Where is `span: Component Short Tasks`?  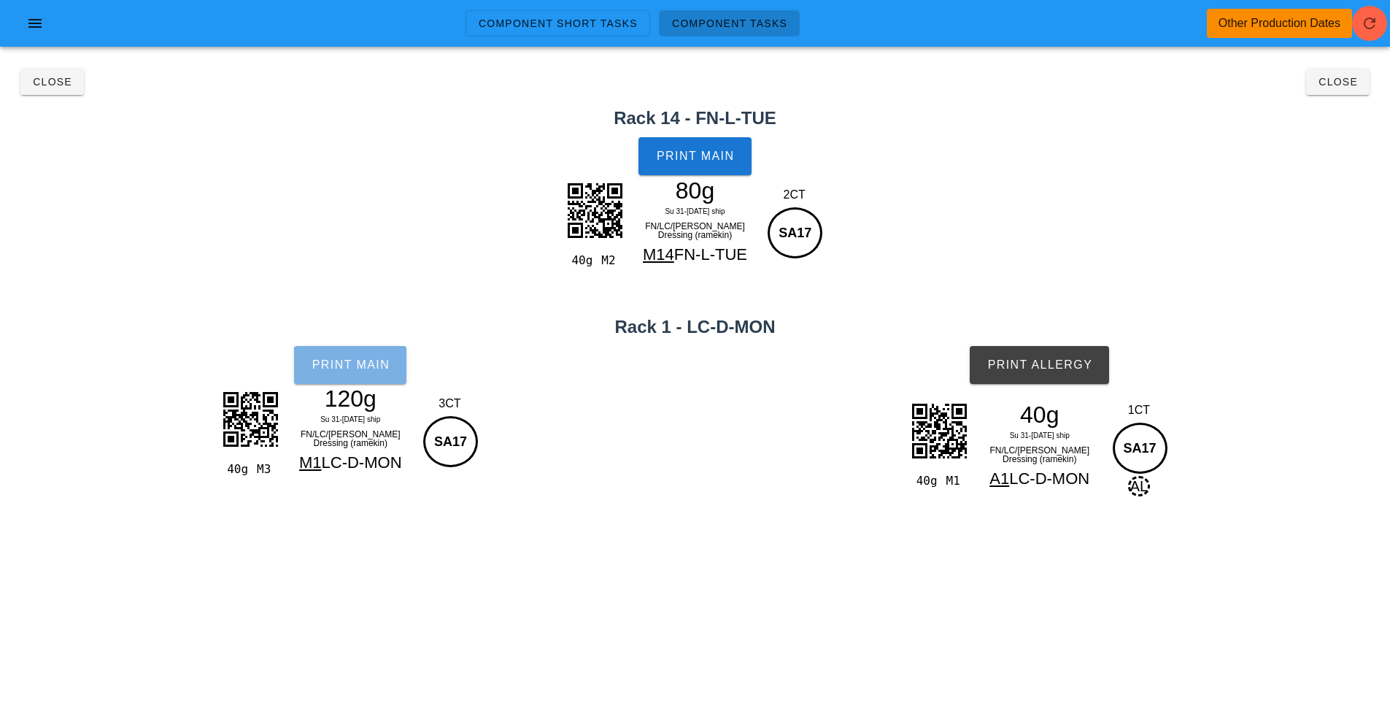 span: Component Short Tasks is located at coordinates (557, 23).